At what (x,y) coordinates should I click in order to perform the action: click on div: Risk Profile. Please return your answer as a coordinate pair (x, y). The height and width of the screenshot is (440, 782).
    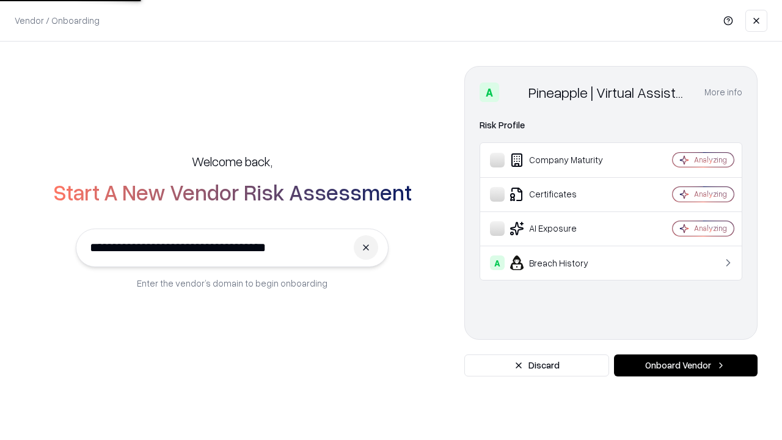
    Looking at the image, I should click on (611, 125).